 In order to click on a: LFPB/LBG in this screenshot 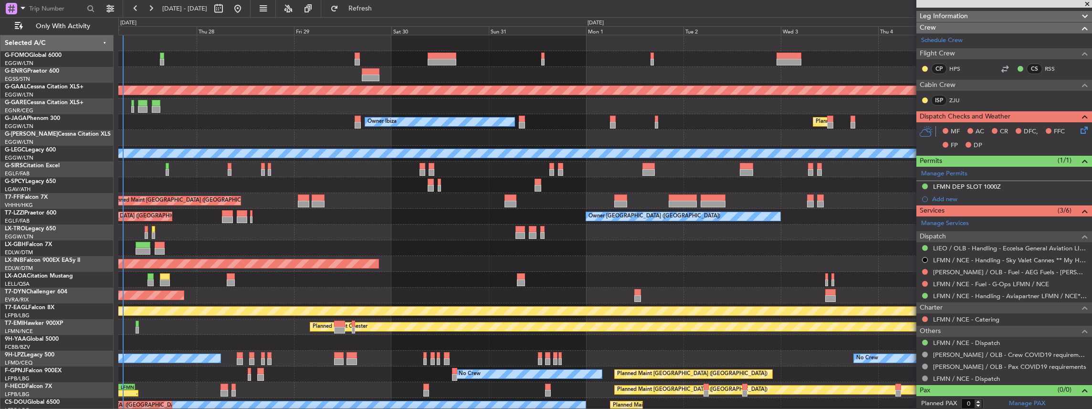, I will do `click(17, 378)`.